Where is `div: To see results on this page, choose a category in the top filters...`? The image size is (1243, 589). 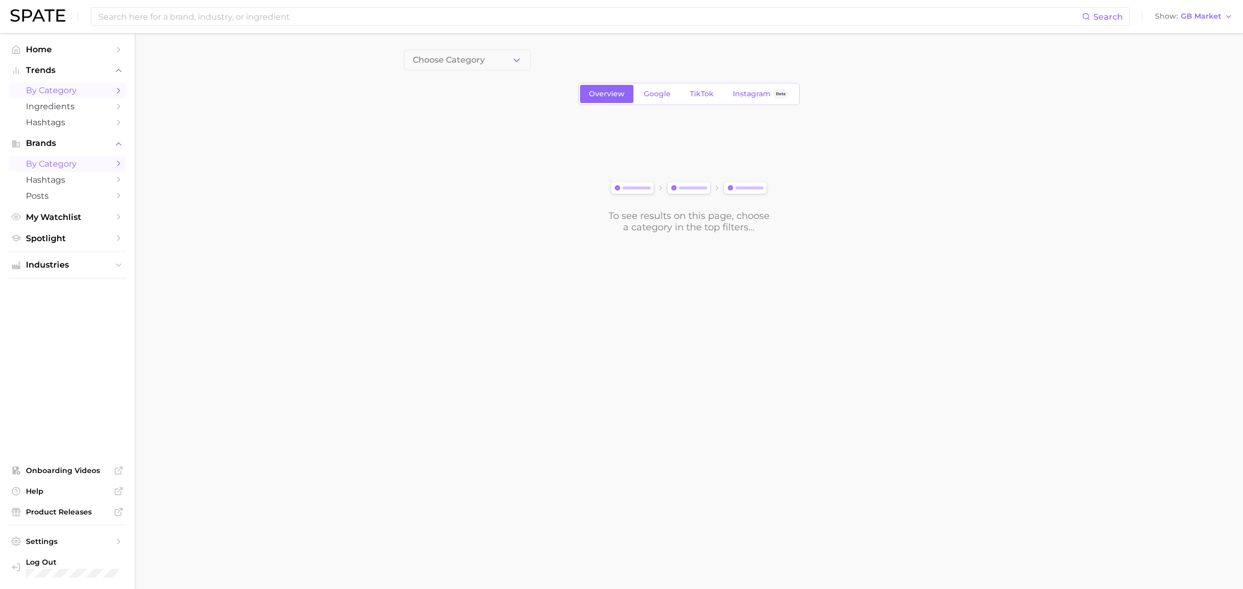 div: To see results on this page, choose a category in the top filters... is located at coordinates (689, 222).